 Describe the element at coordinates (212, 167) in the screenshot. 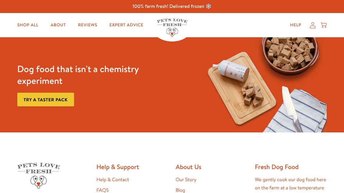

I see `h2: About Us` at that location.